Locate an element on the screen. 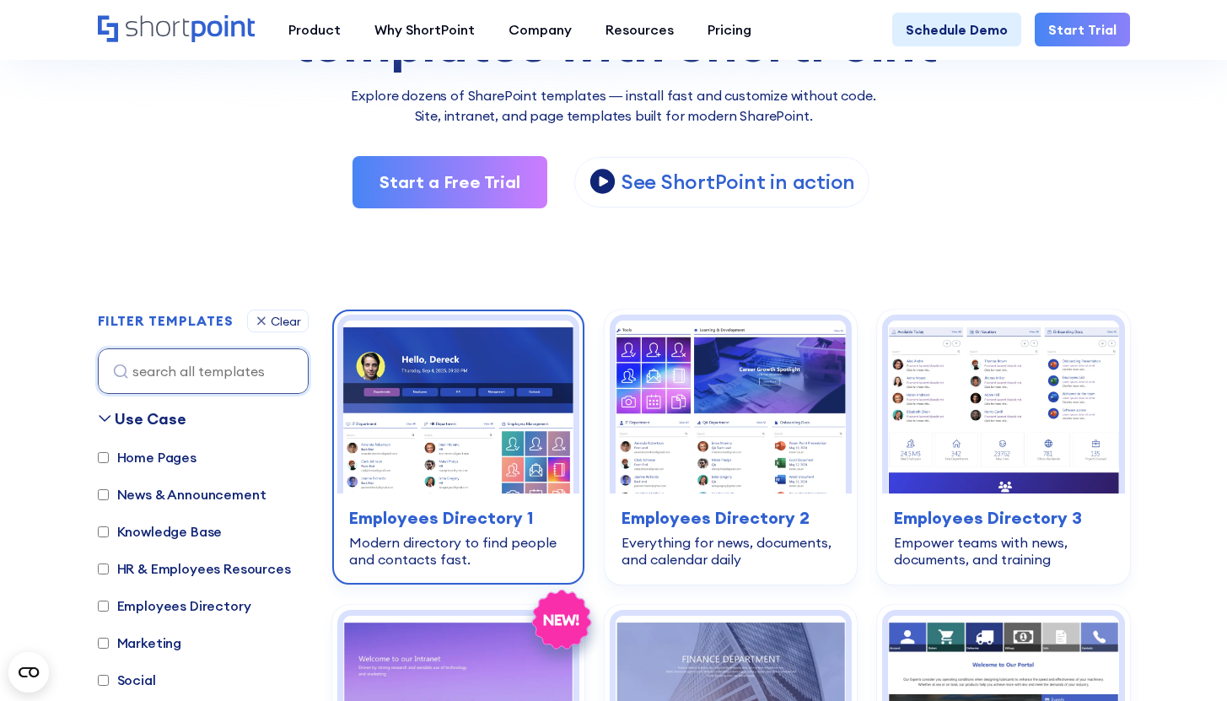 The image size is (1227, 701). label: Knowledge Base is located at coordinates (160, 531).